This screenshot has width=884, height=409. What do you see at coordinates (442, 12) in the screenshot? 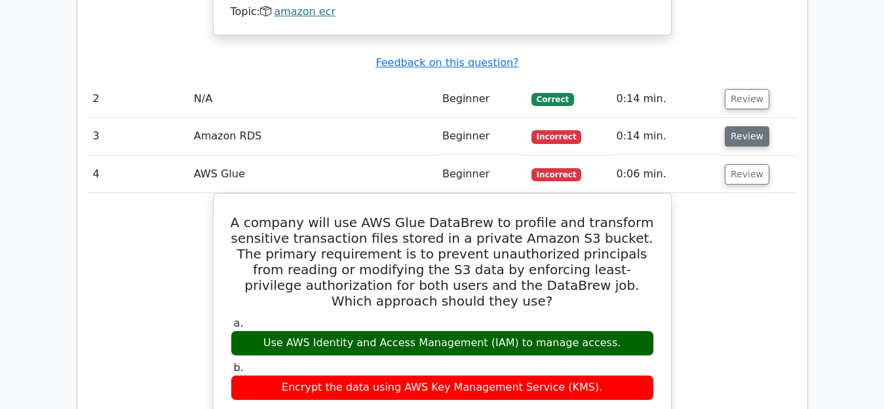
I see `div: Topic:` at bounding box center [442, 12].